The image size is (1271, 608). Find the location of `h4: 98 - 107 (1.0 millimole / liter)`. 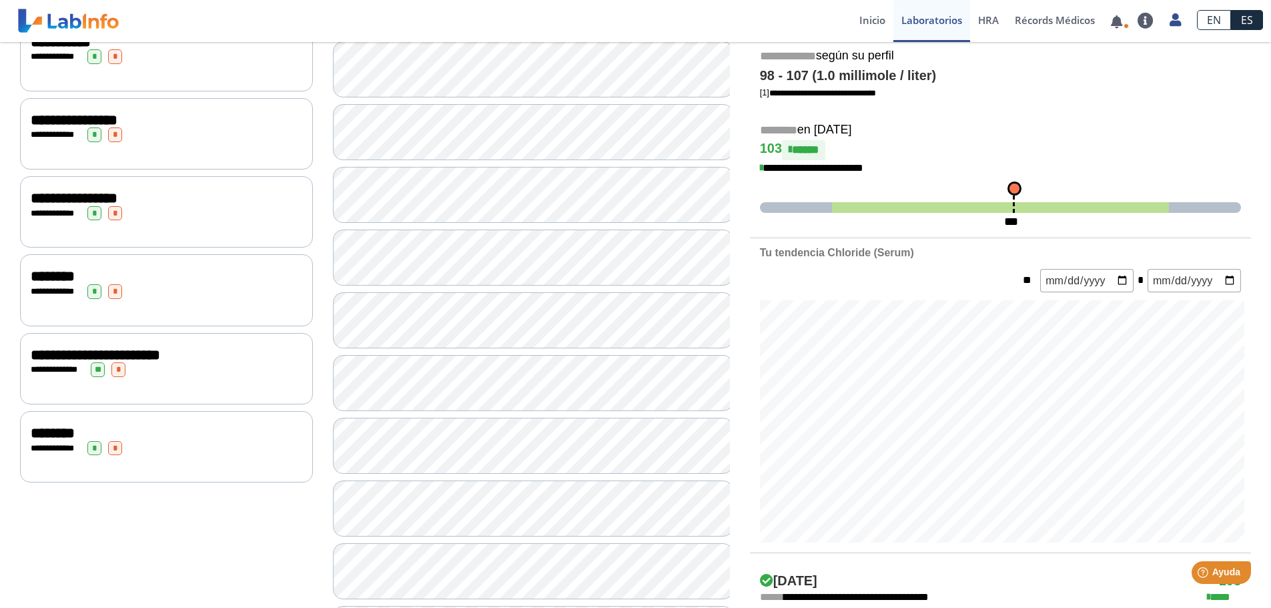

h4: 98 - 107 (1.0 millimole / liter) is located at coordinates (1000, 76).